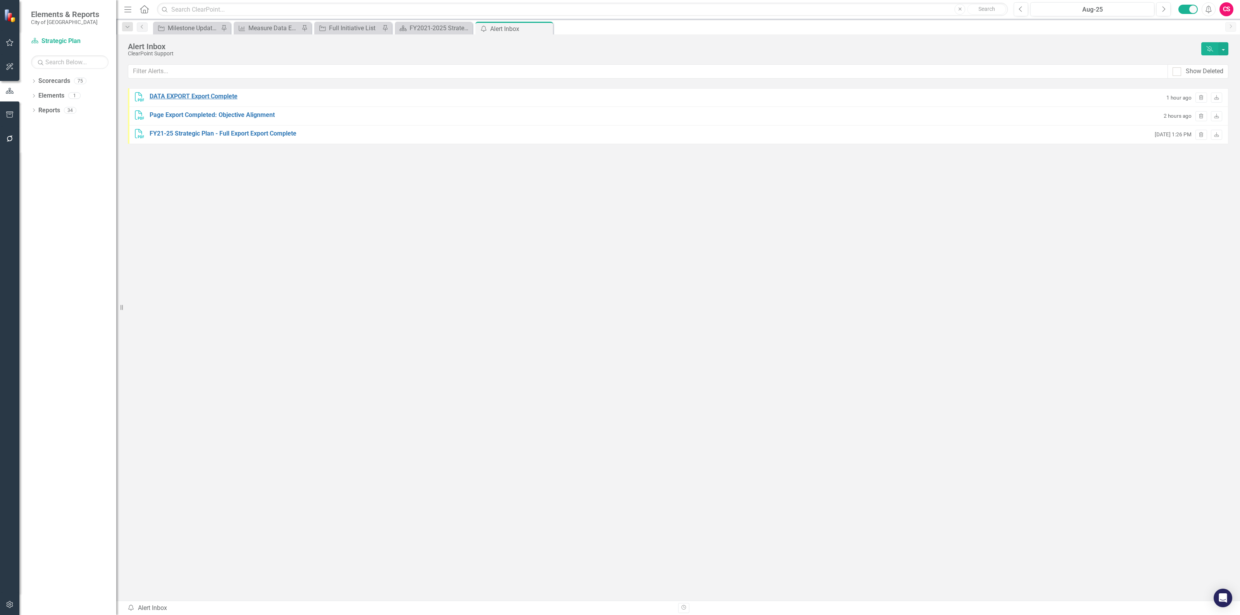  Describe the element at coordinates (49, 110) in the screenshot. I see `a: Reports` at that location.